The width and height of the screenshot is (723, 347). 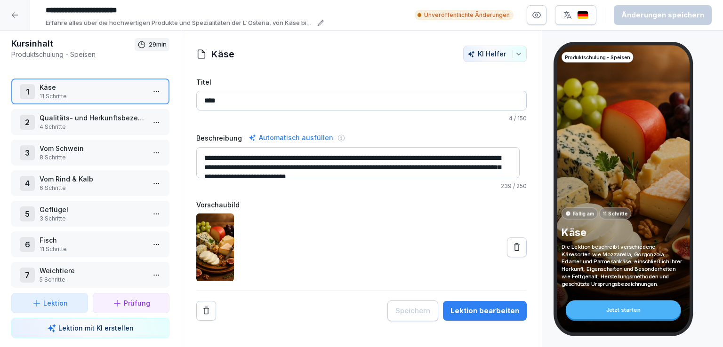 What do you see at coordinates (485, 311) in the screenshot?
I see `button: Lektion bearbeiten` at bounding box center [485, 311].